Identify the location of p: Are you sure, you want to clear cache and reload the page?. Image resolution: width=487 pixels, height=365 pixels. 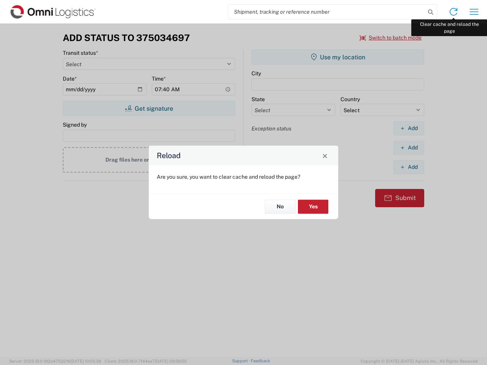
(244, 177).